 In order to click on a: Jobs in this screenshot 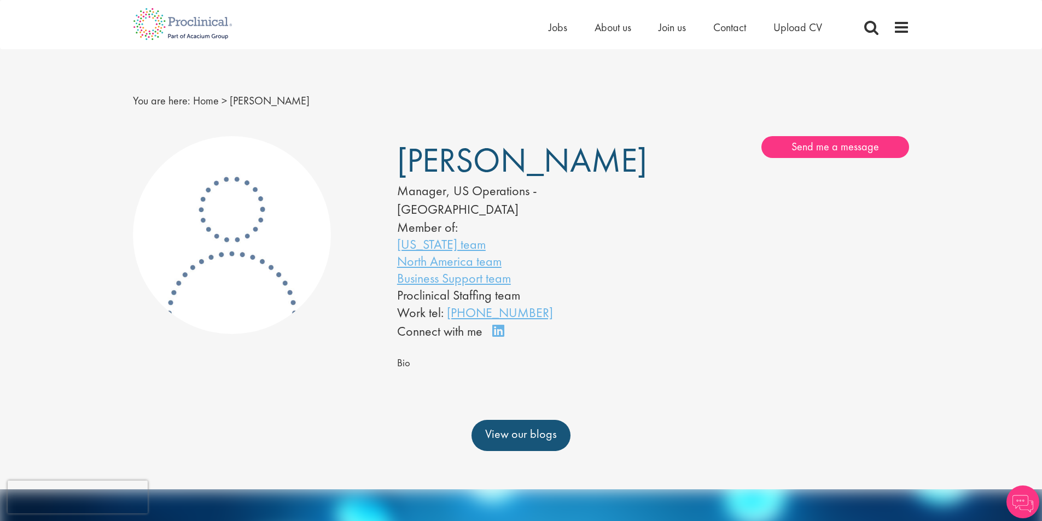, I will do `click(558, 27)`.